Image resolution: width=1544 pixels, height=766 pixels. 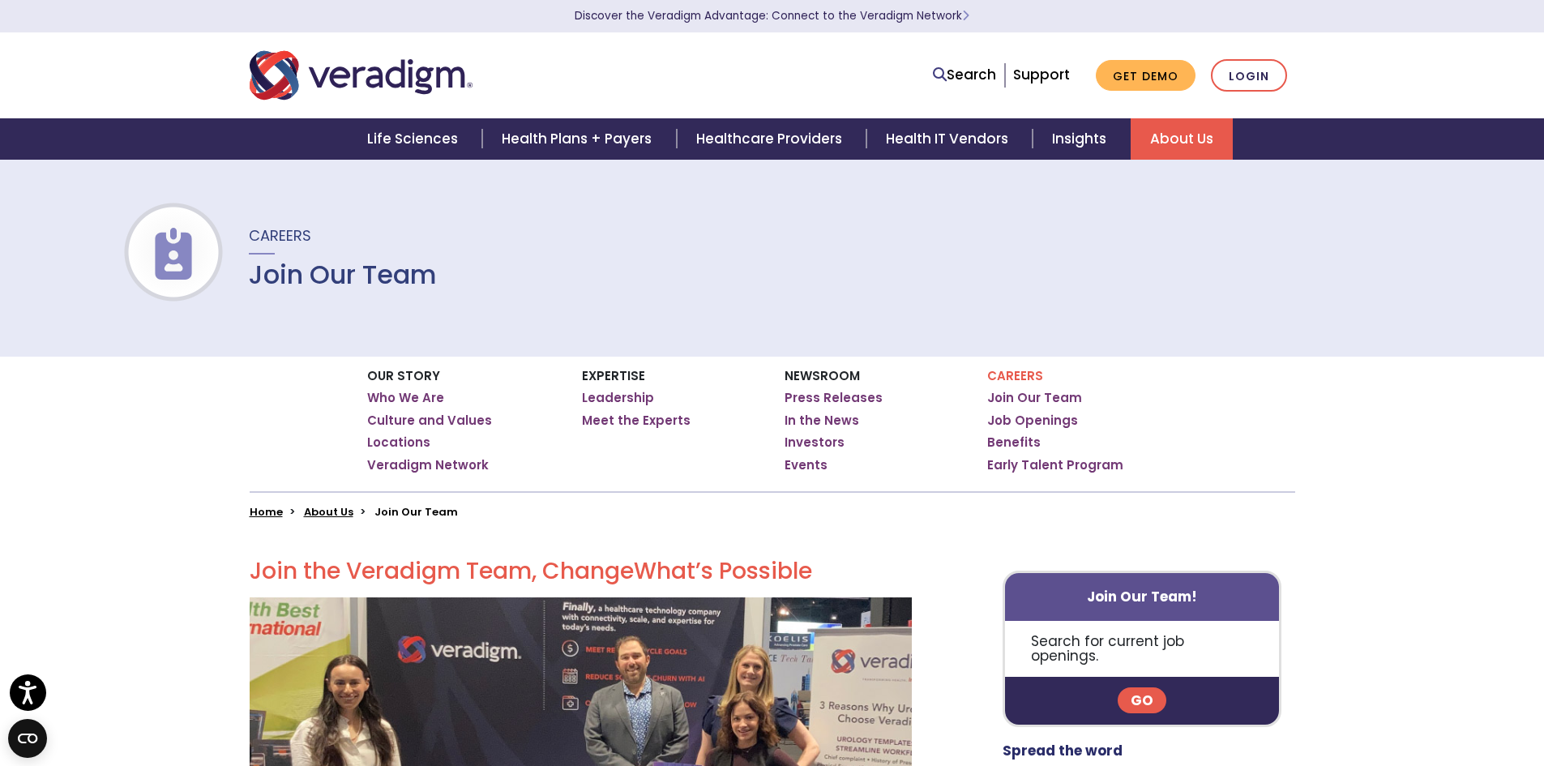 What do you see at coordinates (343, 275) in the screenshot?
I see `h1: Join Our Team` at bounding box center [343, 275].